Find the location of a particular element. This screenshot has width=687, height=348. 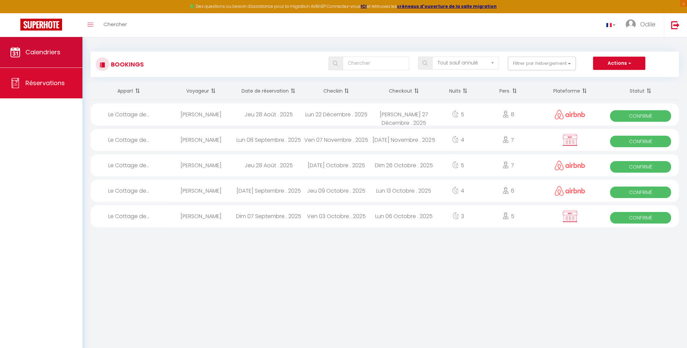

img: Super Booking is located at coordinates (41, 24).